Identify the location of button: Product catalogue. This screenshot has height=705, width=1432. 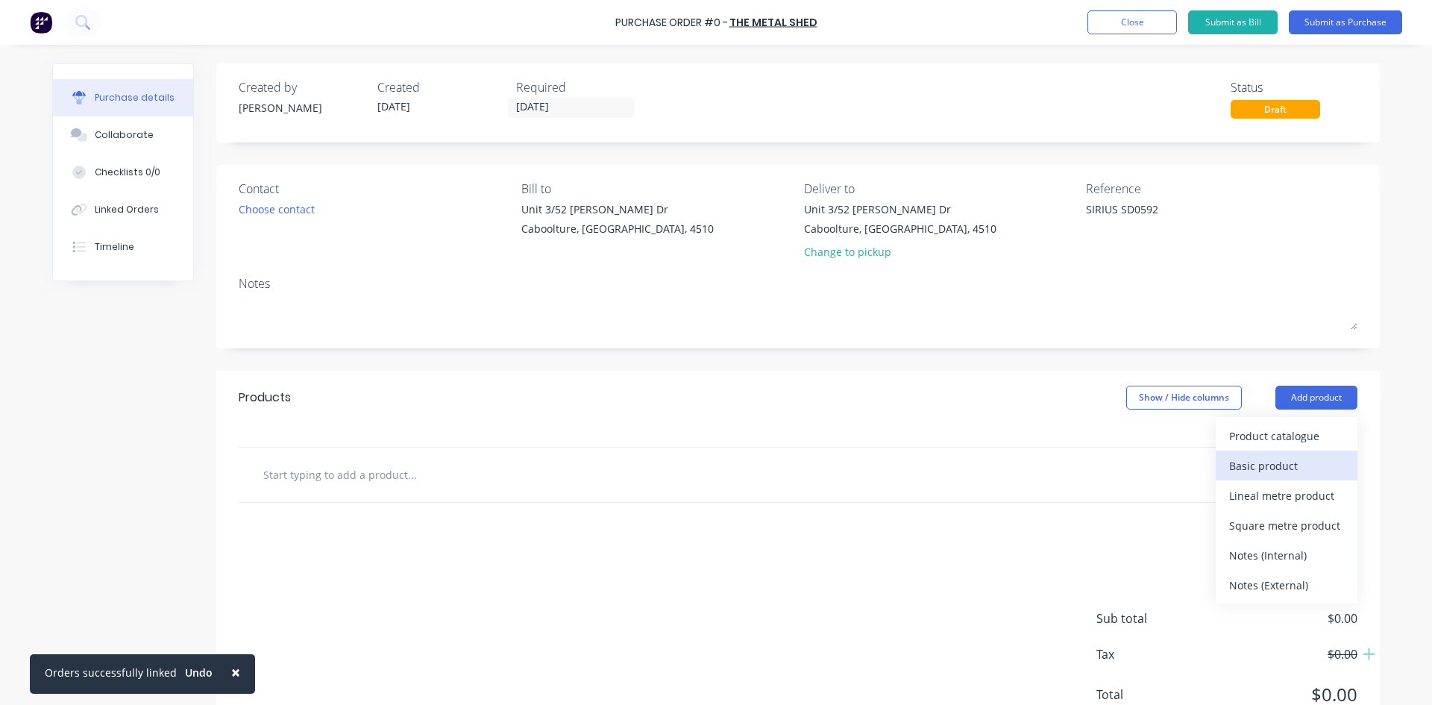
(1287, 436).